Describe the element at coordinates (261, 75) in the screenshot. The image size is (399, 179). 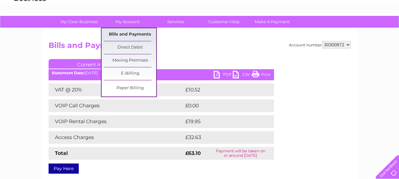
I see `a: Print` at that location.